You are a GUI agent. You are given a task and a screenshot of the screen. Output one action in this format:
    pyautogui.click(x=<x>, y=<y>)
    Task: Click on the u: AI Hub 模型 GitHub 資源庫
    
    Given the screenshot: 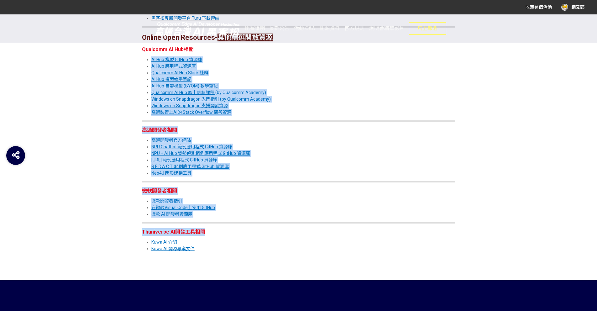 What is the action you would take?
    pyautogui.click(x=177, y=60)
    